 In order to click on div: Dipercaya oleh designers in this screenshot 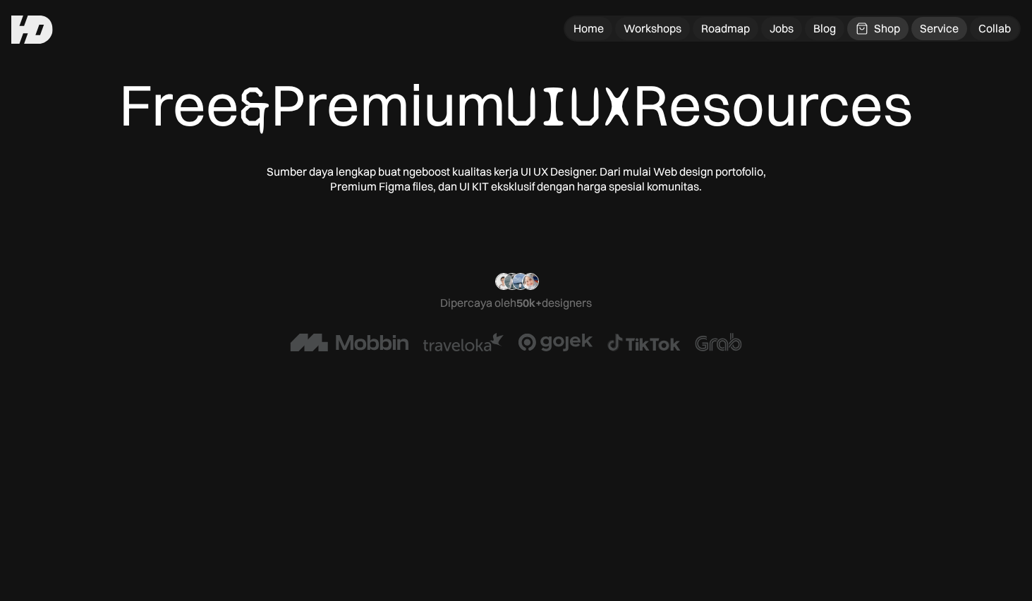, I will do `click(516, 303)`.